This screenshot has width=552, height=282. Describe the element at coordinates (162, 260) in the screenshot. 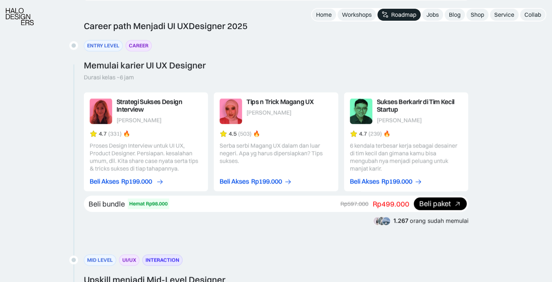

I see `div: INTERACTION` at that location.